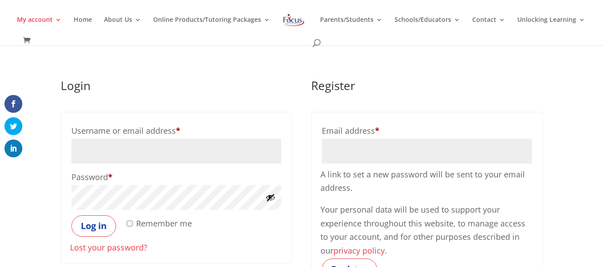 This screenshot has width=603, height=267. What do you see at coordinates (211, 27) in the screenshot?
I see `a: Online Products/Tutoring Packages` at bounding box center [211, 27].